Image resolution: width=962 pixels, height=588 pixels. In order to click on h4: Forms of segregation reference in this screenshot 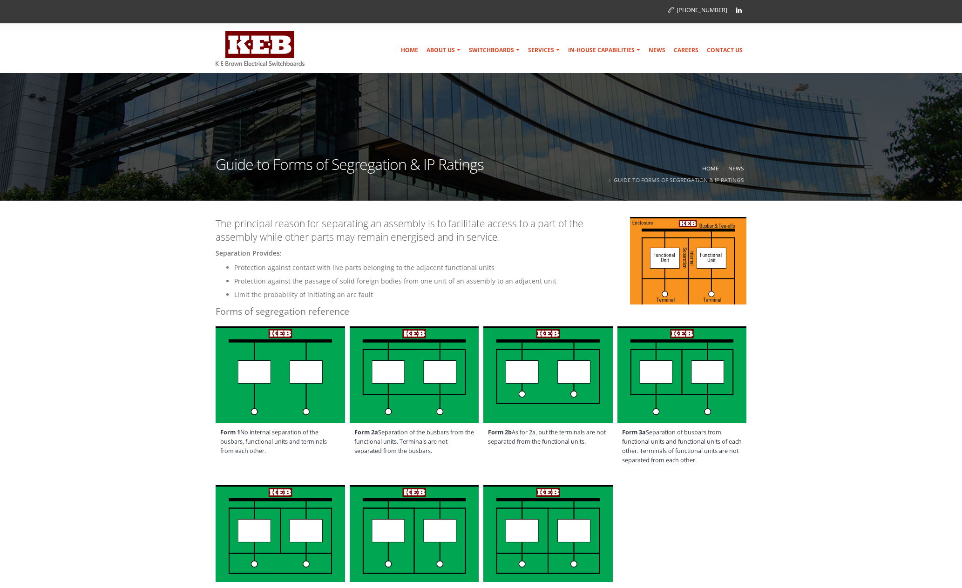, I will do `click(481, 311)`.